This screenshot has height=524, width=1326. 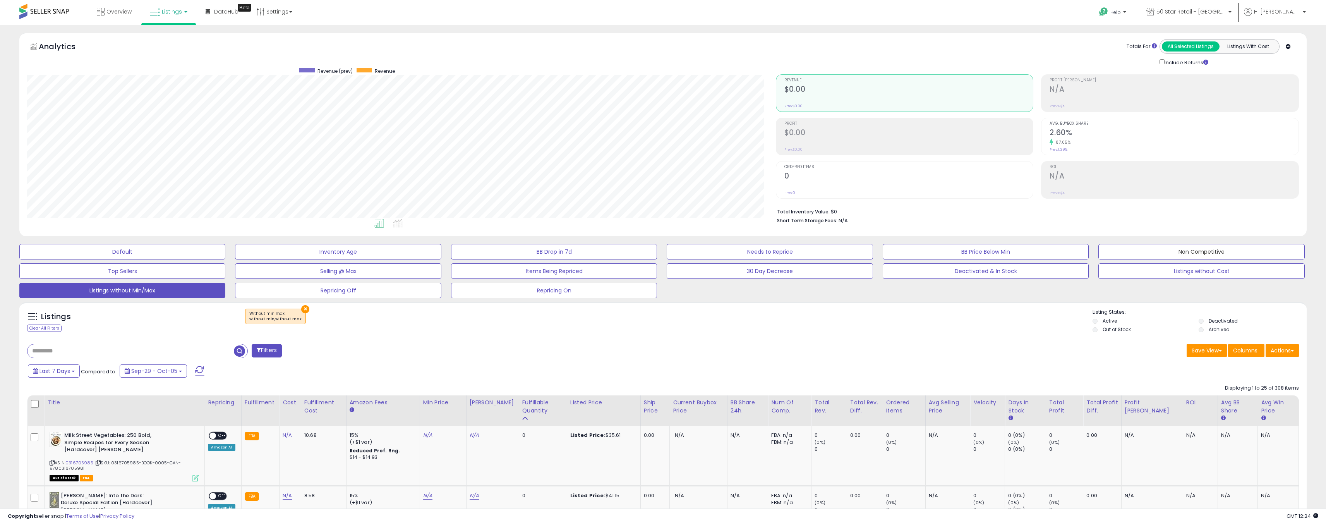 I want to click on button: Deactivated & In Stock, so click(x=986, y=271).